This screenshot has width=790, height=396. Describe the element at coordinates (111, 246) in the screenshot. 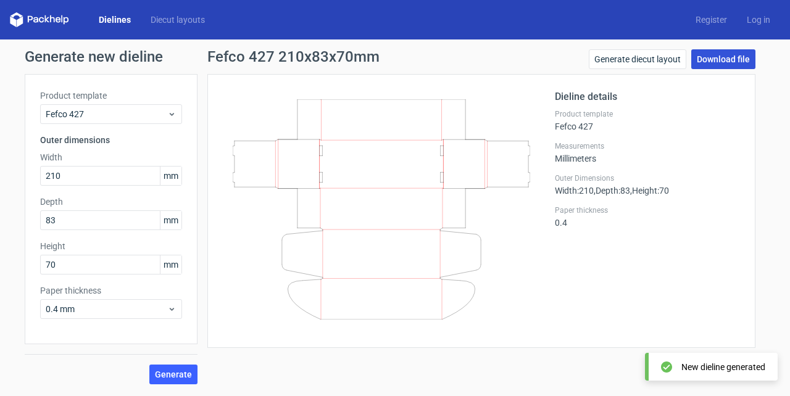

I see `label: Height` at that location.